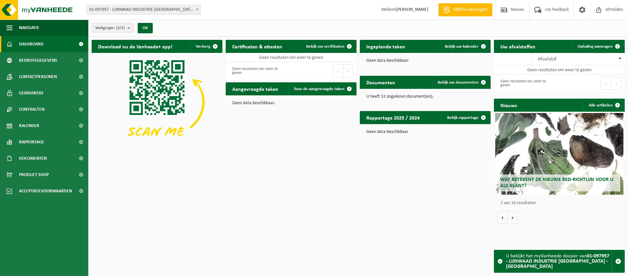 Image resolution: width=628 pixels, height=276 pixels. What do you see at coordinates (393, 117) in the screenshot?
I see `h2: Rapportage 2025 / 2024` at bounding box center [393, 117].